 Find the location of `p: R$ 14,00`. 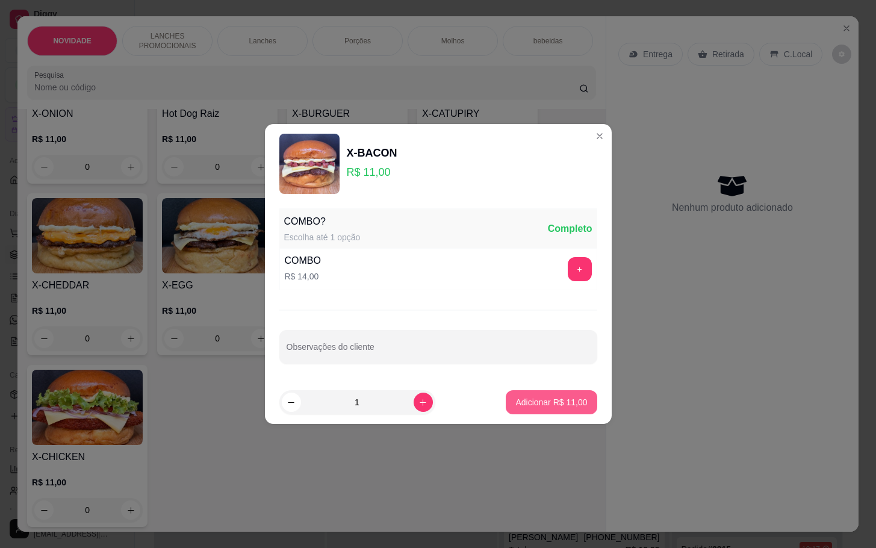

p: R$ 14,00 is located at coordinates (303, 276).